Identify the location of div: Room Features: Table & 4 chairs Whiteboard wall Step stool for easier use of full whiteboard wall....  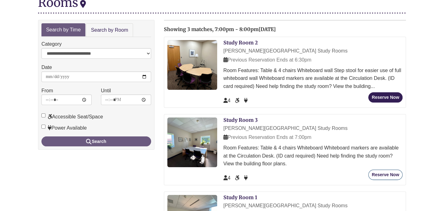
(313, 78).